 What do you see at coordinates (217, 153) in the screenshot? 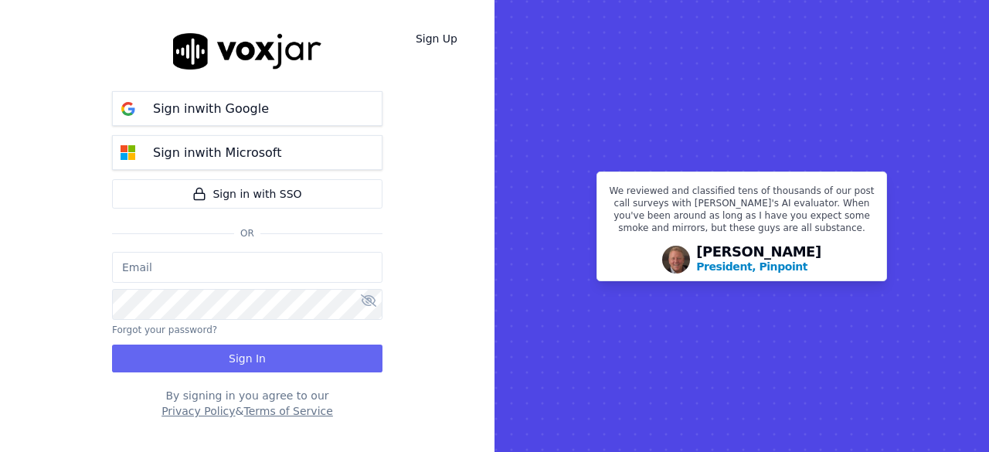
I see `p: Sign in with Microsoft` at bounding box center [217, 153].